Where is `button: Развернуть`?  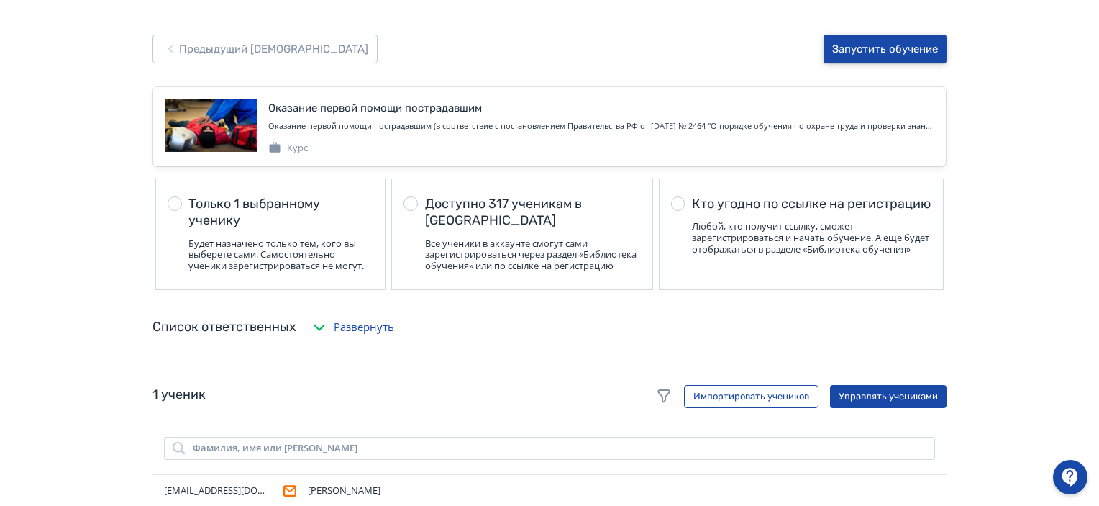 button: Развернуть is located at coordinates (352, 327).